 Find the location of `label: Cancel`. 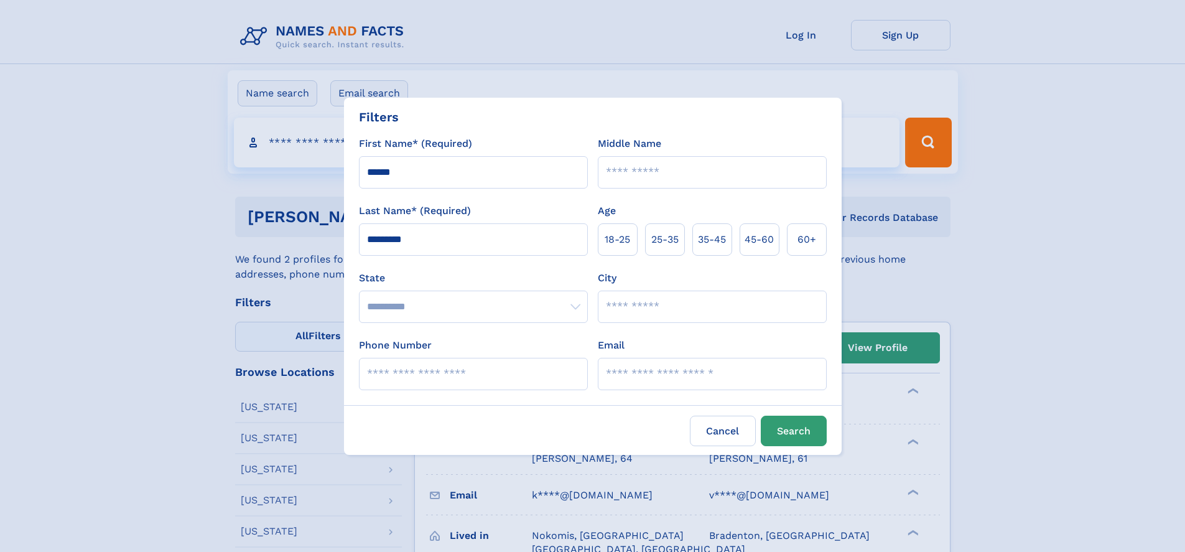

label: Cancel is located at coordinates (723, 431).